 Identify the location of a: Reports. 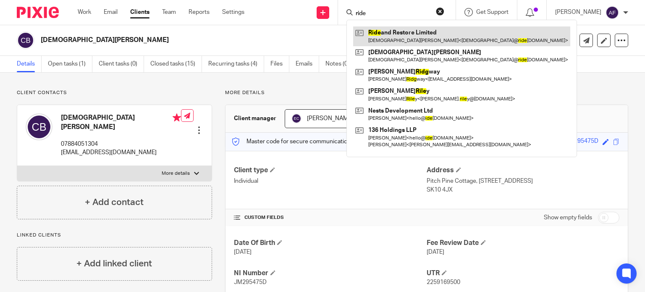
(199, 12).